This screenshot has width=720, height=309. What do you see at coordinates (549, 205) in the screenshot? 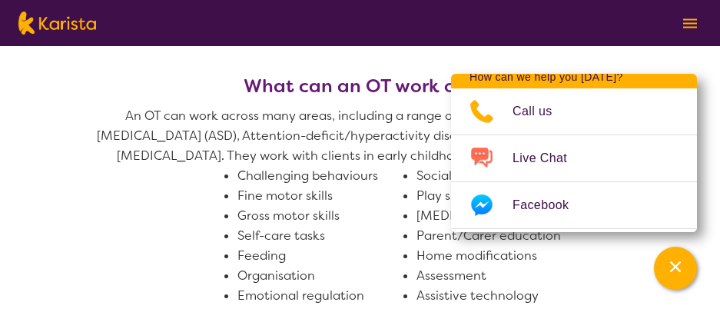
I see `span: Facebook` at bounding box center [549, 205].